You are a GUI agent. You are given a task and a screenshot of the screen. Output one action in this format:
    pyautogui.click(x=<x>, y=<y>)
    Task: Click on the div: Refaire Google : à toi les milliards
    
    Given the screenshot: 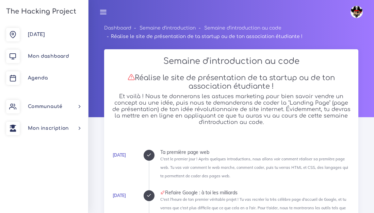 What is the action you would take?
    pyautogui.click(x=256, y=193)
    